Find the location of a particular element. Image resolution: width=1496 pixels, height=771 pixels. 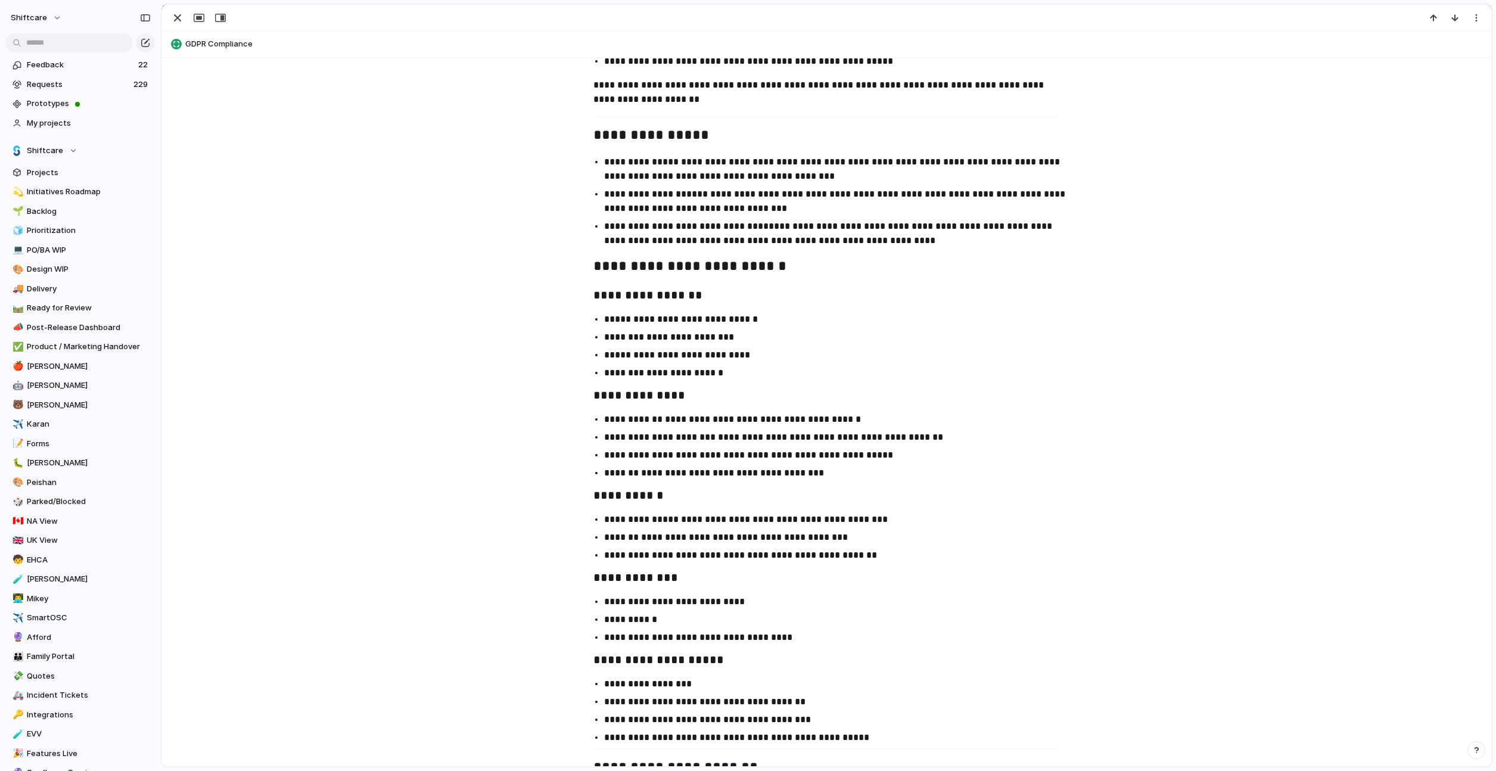

div: ✈️SmartOSC is located at coordinates (80, 618).